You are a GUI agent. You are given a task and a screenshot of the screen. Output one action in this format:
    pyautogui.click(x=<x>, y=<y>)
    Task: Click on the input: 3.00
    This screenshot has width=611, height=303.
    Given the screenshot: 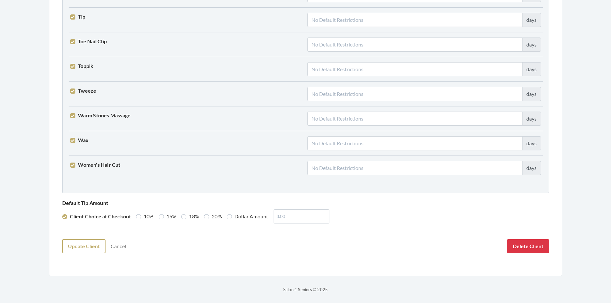 What is the action you would take?
    pyautogui.click(x=301, y=216)
    